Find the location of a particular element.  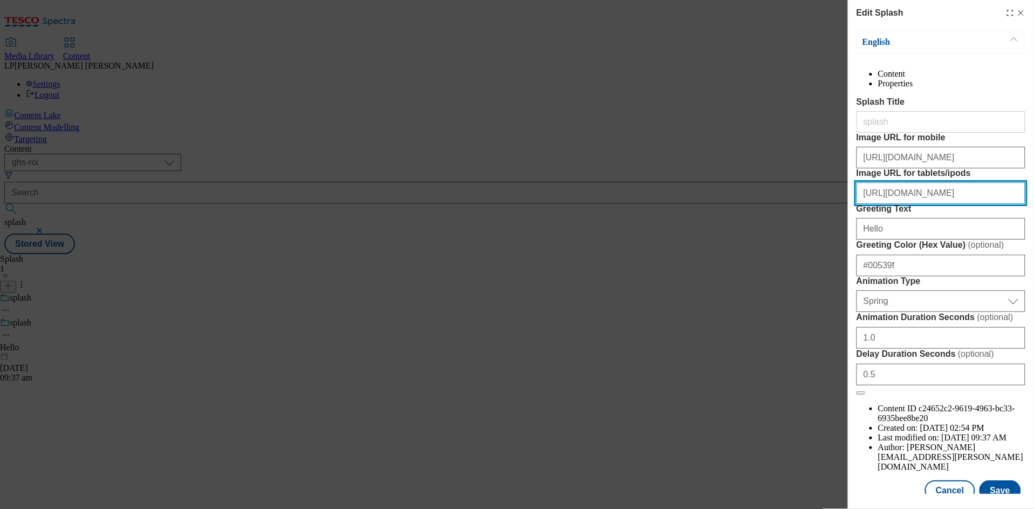

li: Content is located at coordinates (951, 74).